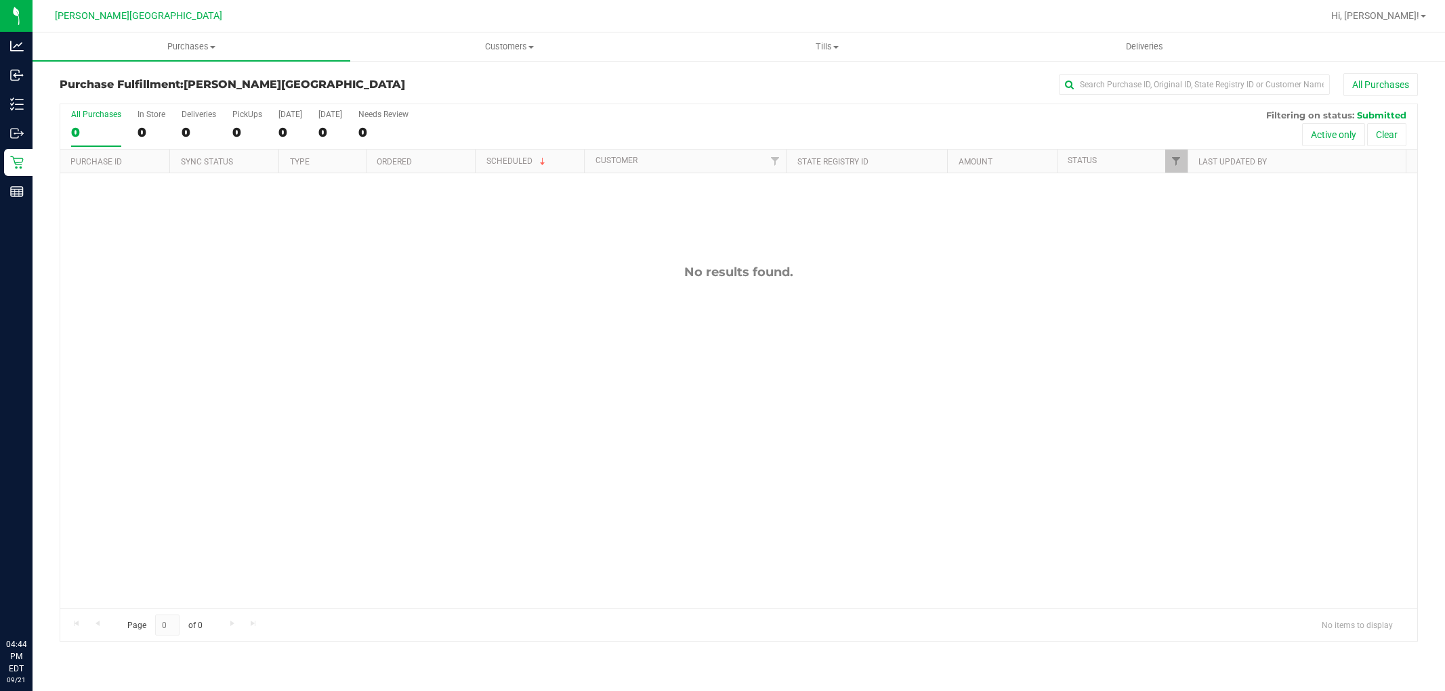 The image size is (1445, 691). What do you see at coordinates (1386, 135) in the screenshot?
I see `button: Clear` at bounding box center [1386, 135].